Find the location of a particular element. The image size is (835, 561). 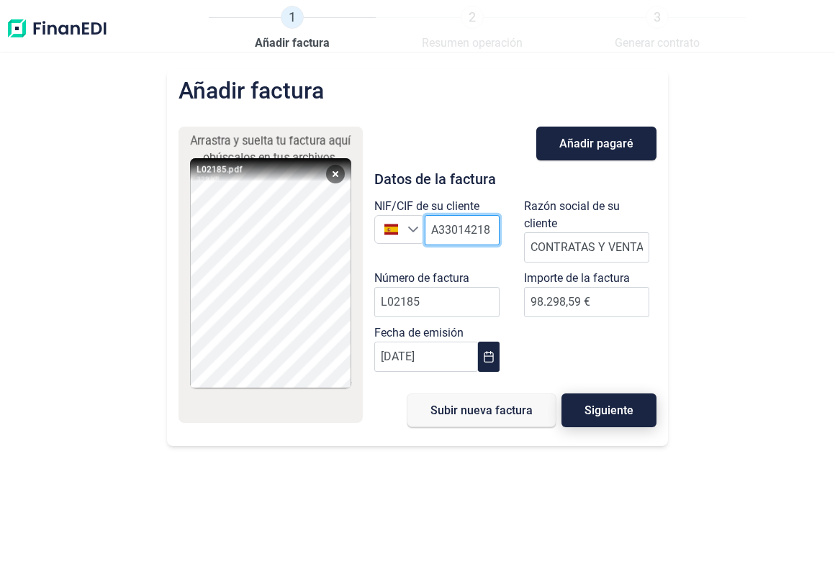

div: Arrastra y suelta tu factura aquí o is located at coordinates (271, 150).